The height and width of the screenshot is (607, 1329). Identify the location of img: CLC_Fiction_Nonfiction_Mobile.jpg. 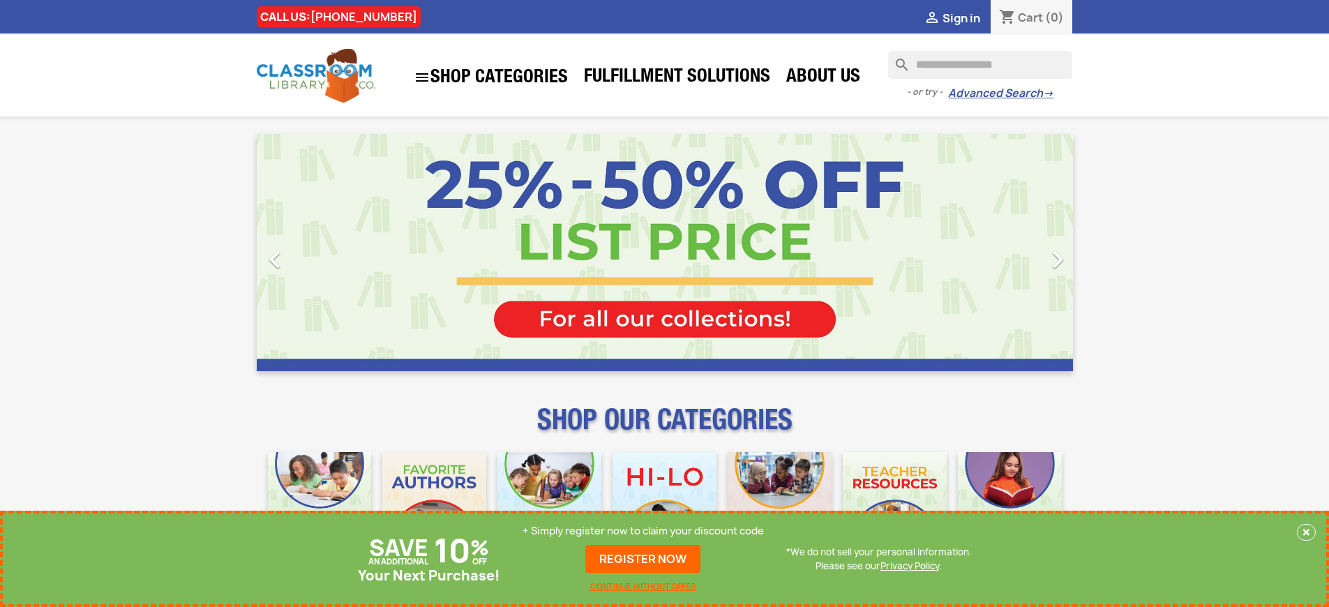
(779, 504).